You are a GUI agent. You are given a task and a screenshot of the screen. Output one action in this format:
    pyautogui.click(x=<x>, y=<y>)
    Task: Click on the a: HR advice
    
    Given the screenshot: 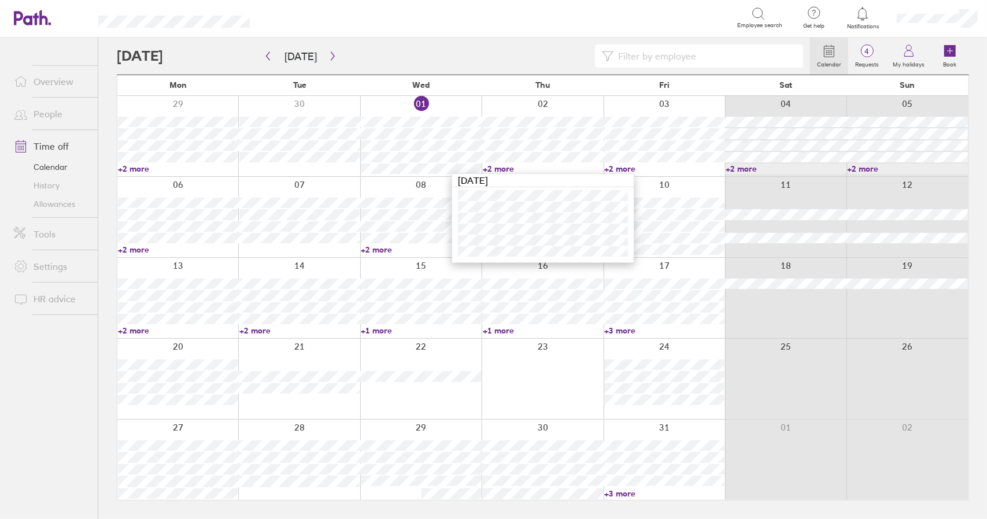 What is the action you would take?
    pyautogui.click(x=51, y=299)
    